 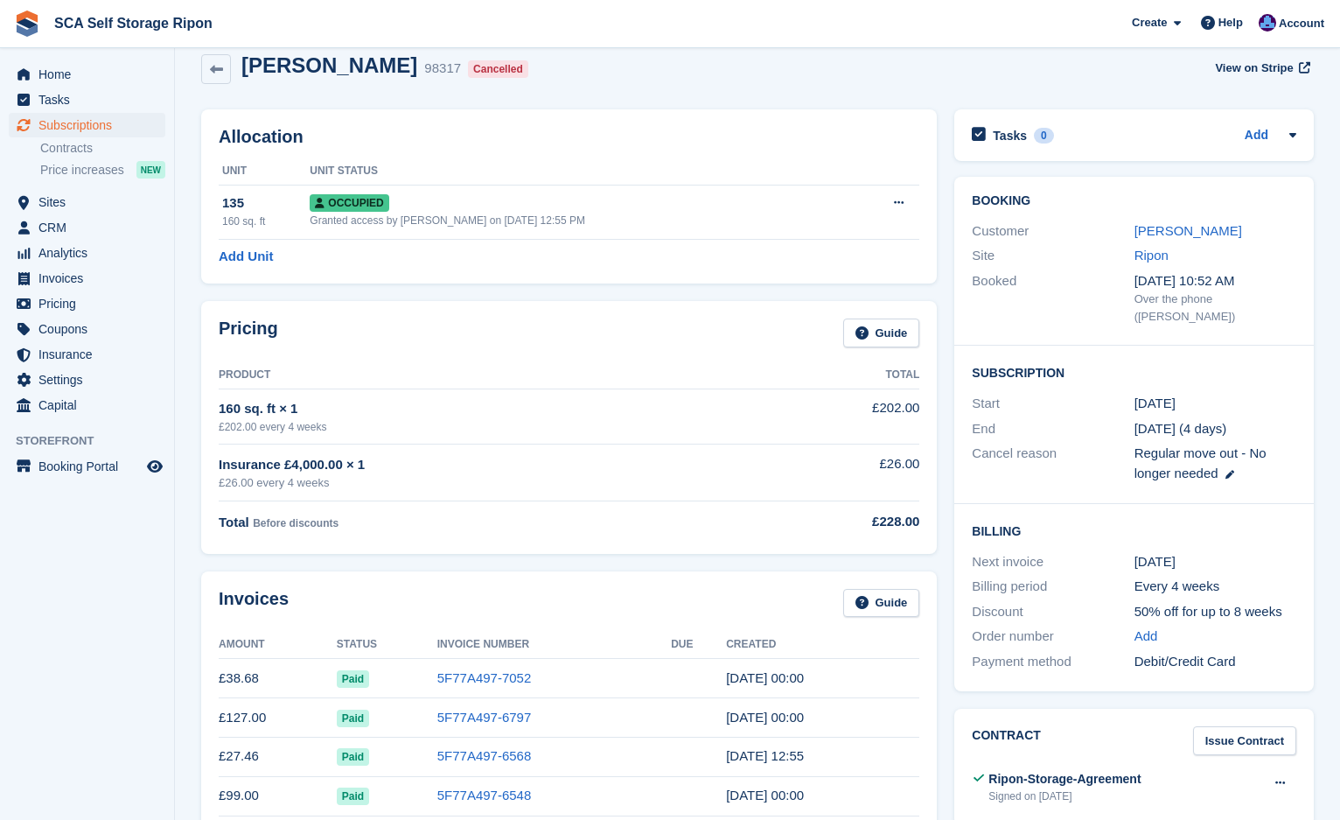 What do you see at coordinates (485, 794) in the screenshot?
I see `a: 5F77A497-6548` at bounding box center [485, 794].